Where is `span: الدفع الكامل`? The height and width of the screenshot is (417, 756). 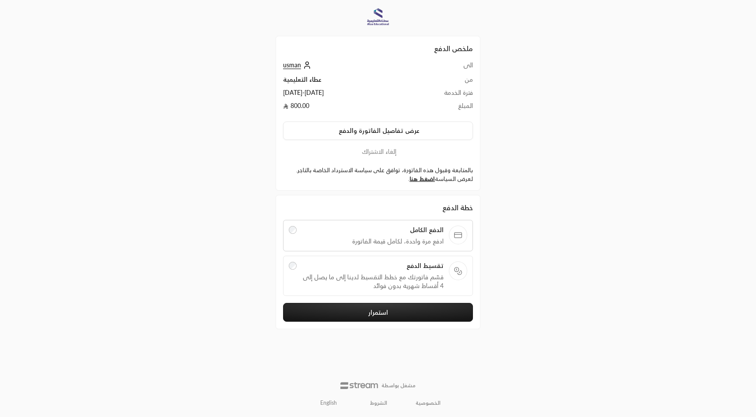
span: الدفع الكامل is located at coordinates (373, 230).